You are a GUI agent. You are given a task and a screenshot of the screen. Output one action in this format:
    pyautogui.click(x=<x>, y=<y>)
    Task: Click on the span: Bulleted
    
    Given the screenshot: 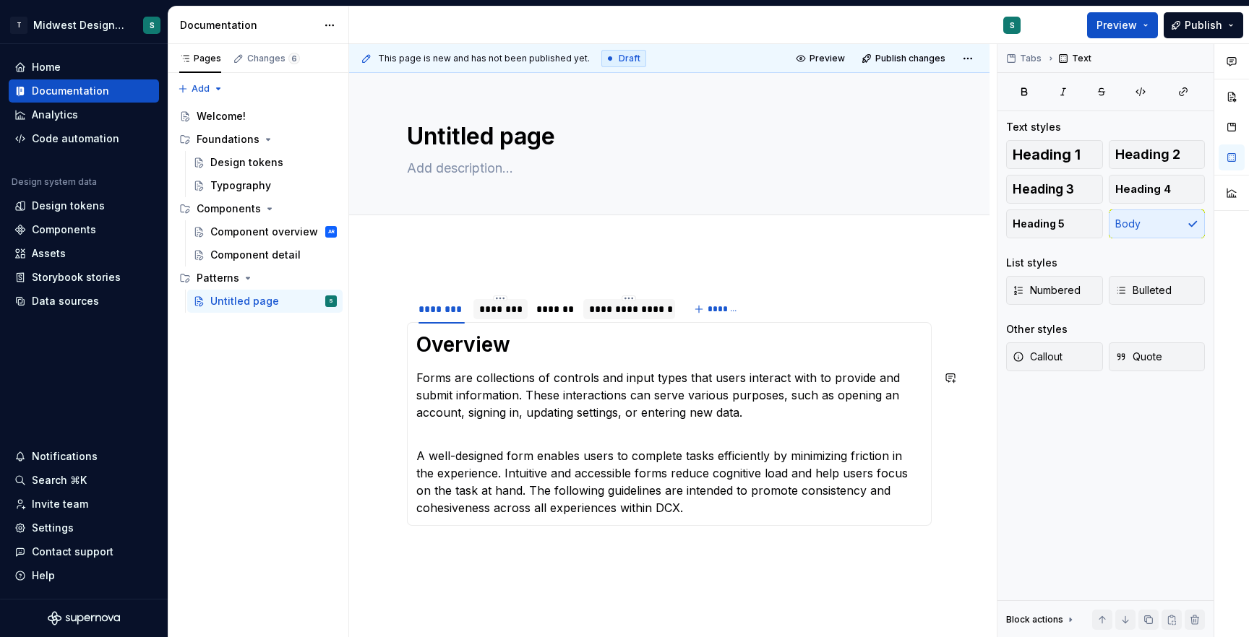 What is the action you would take?
    pyautogui.click(x=1143, y=291)
    